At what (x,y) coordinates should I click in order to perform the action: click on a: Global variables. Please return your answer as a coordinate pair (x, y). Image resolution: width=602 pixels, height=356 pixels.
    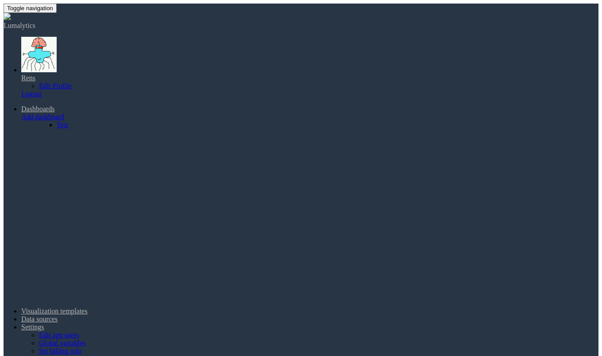
    Looking at the image, I should click on (62, 342).